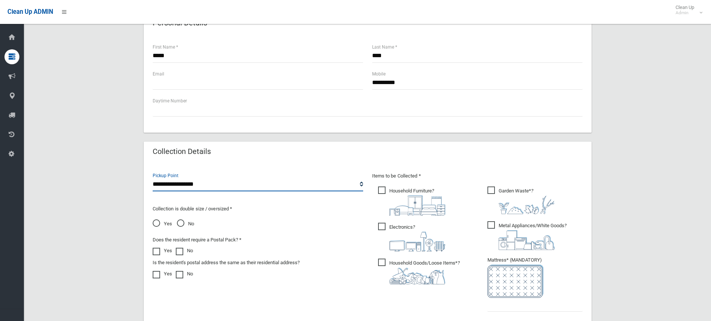 Image resolution: width=711 pixels, height=321 pixels. Describe the element at coordinates (417, 241) in the screenshot. I see `img: 394712a680b73dbc3d2a6a3a7ffe5a07.png` at that location.